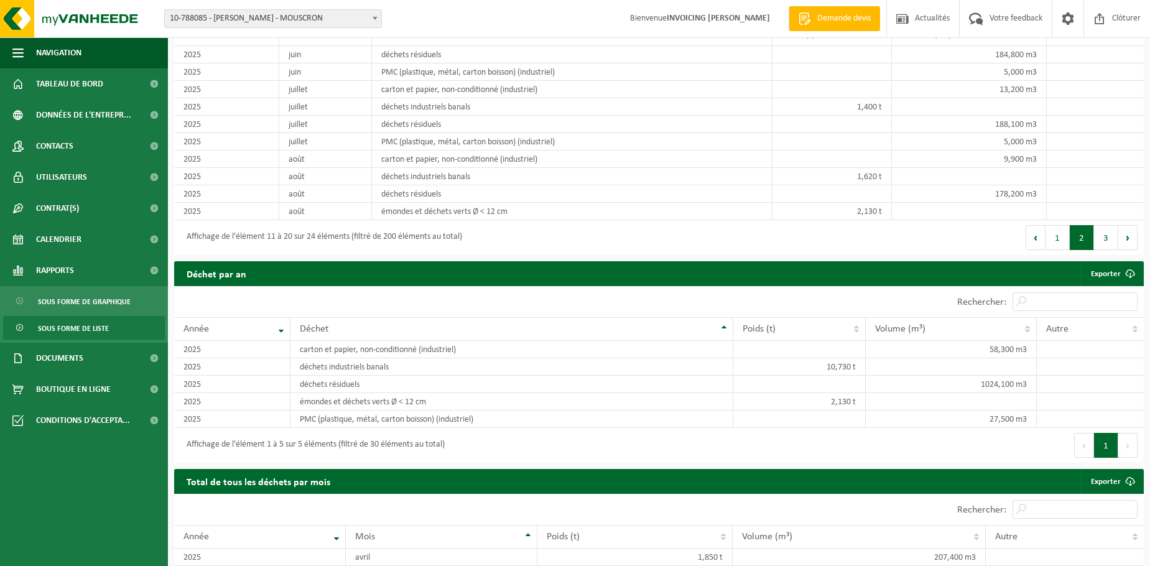 Image resolution: width=1150 pixels, height=566 pixels. Describe the element at coordinates (832, 177) in the screenshot. I see `td: 1,620 t` at that location.